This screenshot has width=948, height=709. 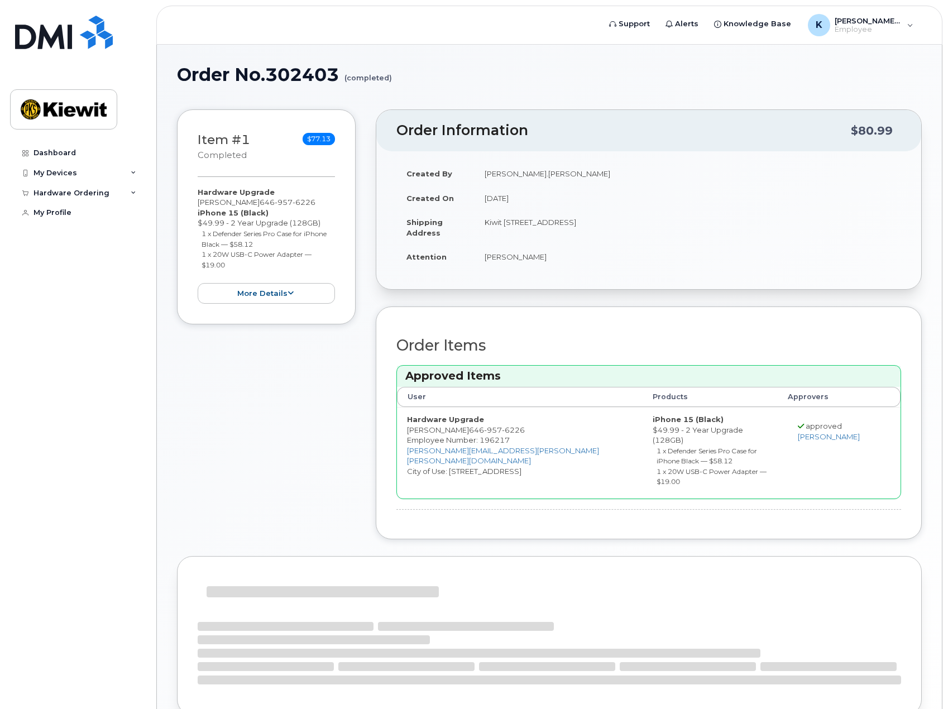 I want to click on th: Products, so click(x=710, y=397).